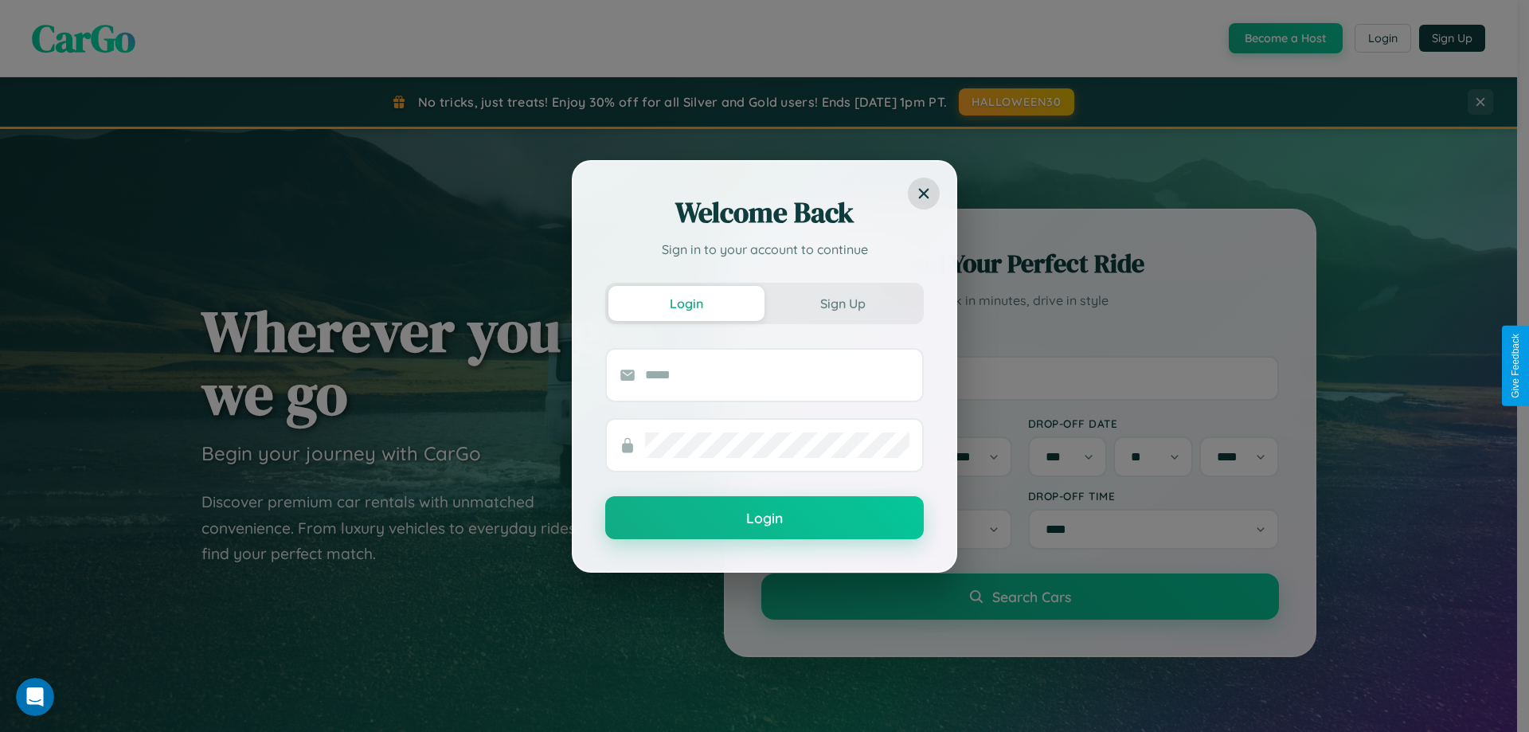 The image size is (1529, 732). What do you see at coordinates (1516, 366) in the screenshot?
I see `div: Give Feedback` at bounding box center [1516, 366].